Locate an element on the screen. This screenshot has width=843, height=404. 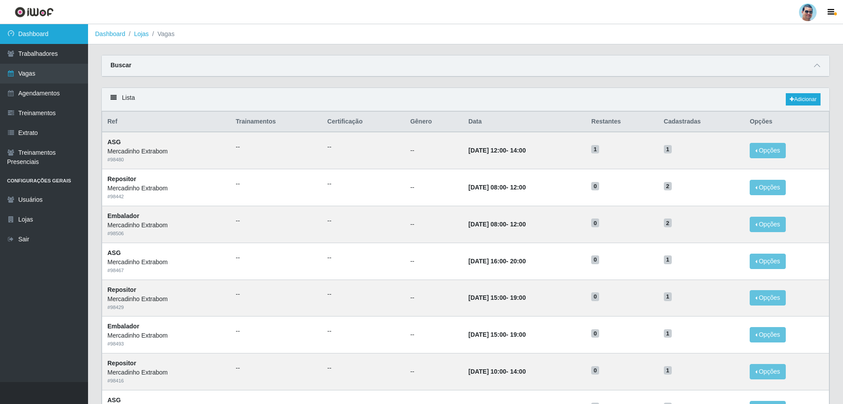
div: # 98416 is located at coordinates (166, 381).